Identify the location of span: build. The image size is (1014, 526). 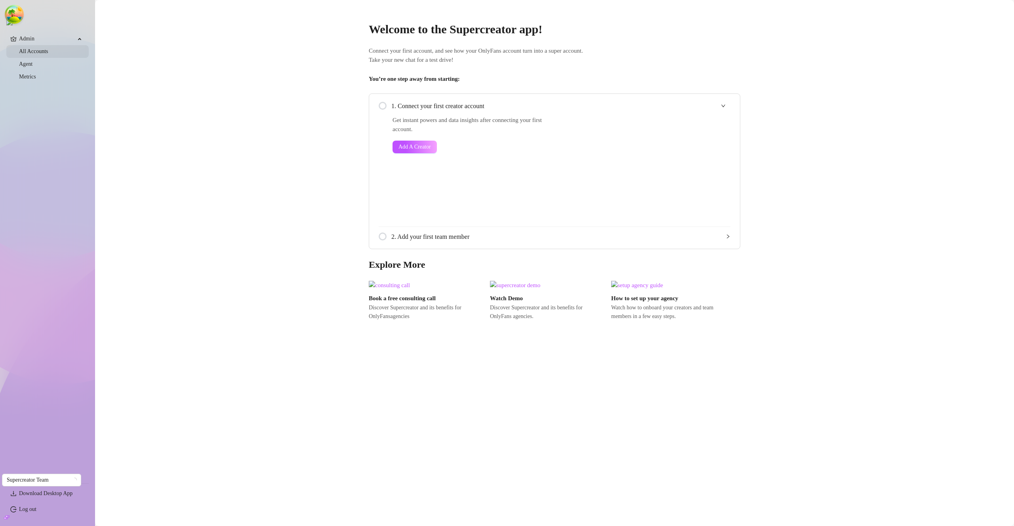
(7, 518).